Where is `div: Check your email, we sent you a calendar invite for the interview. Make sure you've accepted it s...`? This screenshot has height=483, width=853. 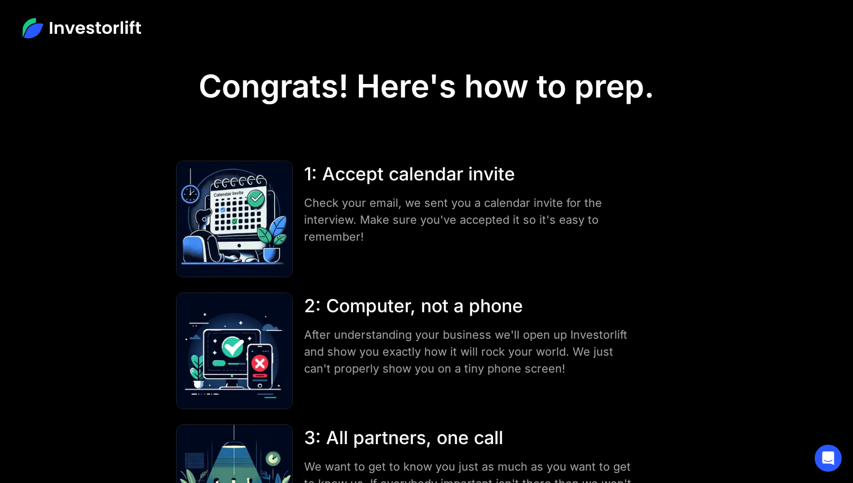
div: Check your email, we sent you a calendar invite for the interview. Make sure you've accepted it s... is located at coordinates (472, 220).